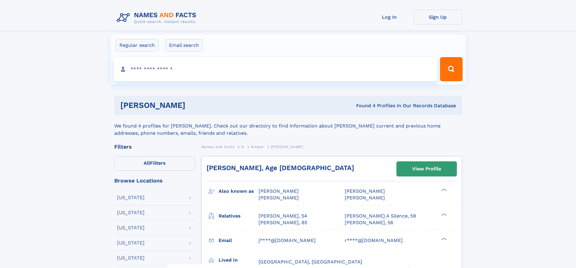  What do you see at coordinates (243, 147) in the screenshot?
I see `span: N` at bounding box center [243, 147].